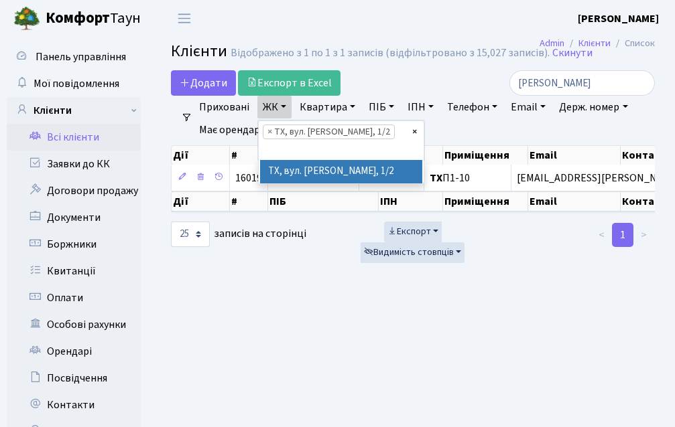 This screenshot has height=427, width=675. Describe the element at coordinates (203, 83) in the screenshot. I see `span: Додати` at that location.